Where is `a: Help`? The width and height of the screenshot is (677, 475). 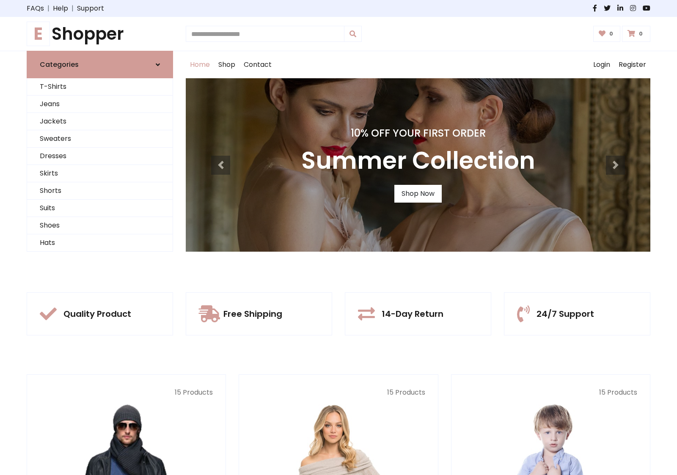 a: Help is located at coordinates (61, 8).